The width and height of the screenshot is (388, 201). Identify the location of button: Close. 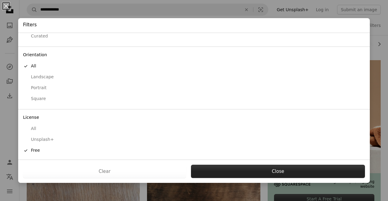
(278, 172).